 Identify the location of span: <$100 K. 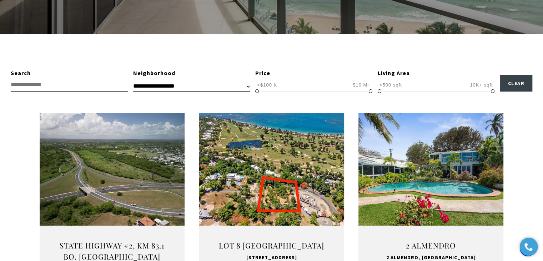
(267, 85).